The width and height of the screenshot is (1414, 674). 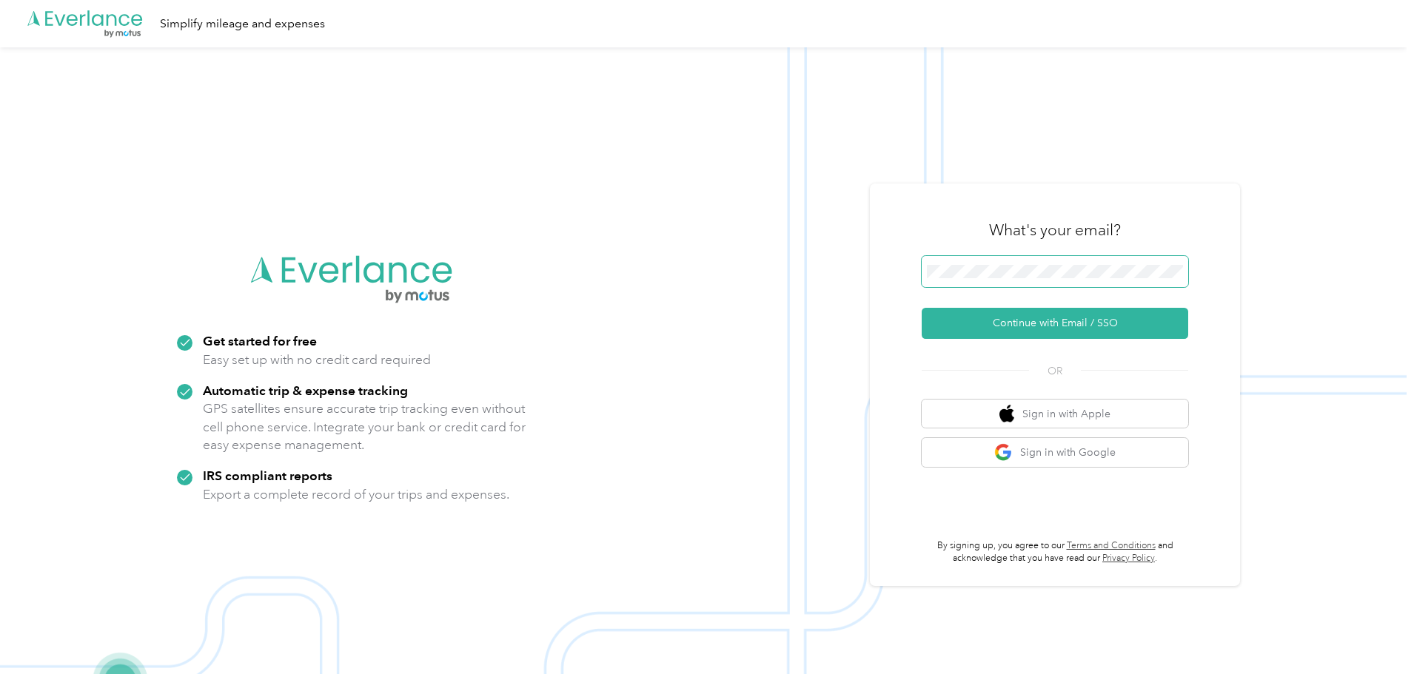 What do you see at coordinates (1055, 371) in the screenshot?
I see `span: OR` at bounding box center [1055, 371].